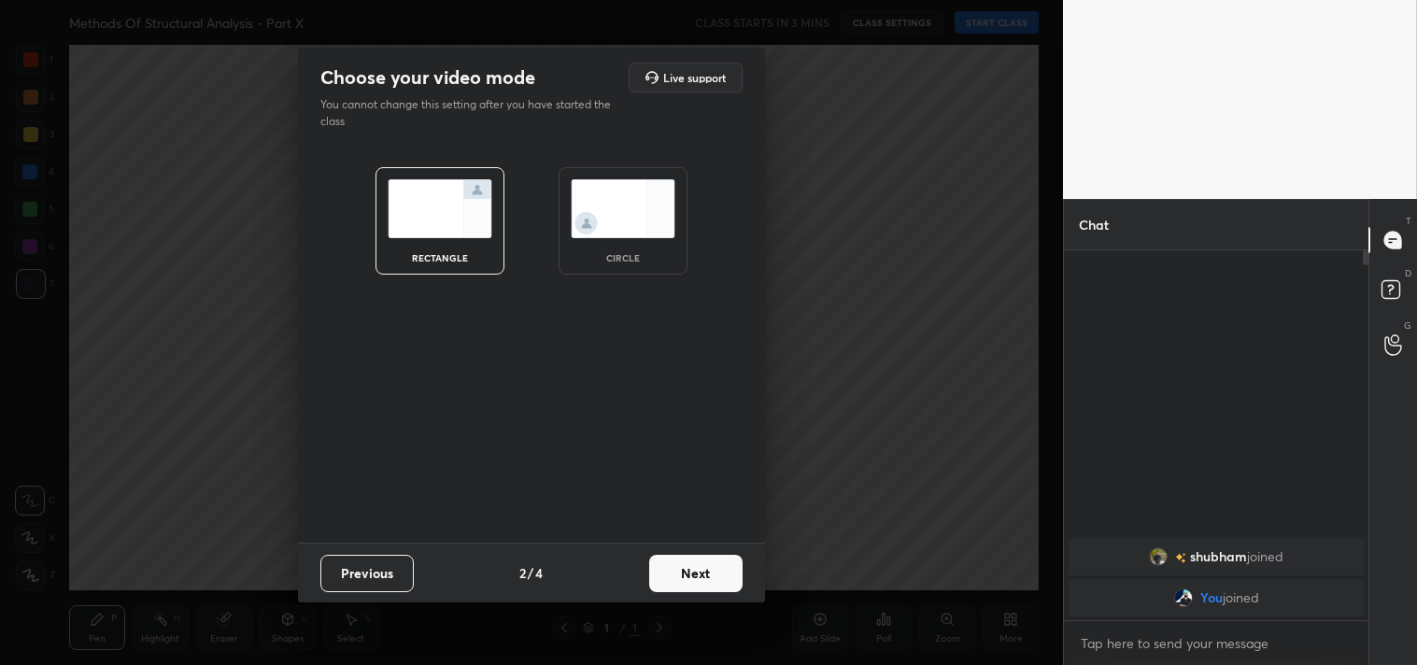  I want to click on div: circle, so click(623, 258).